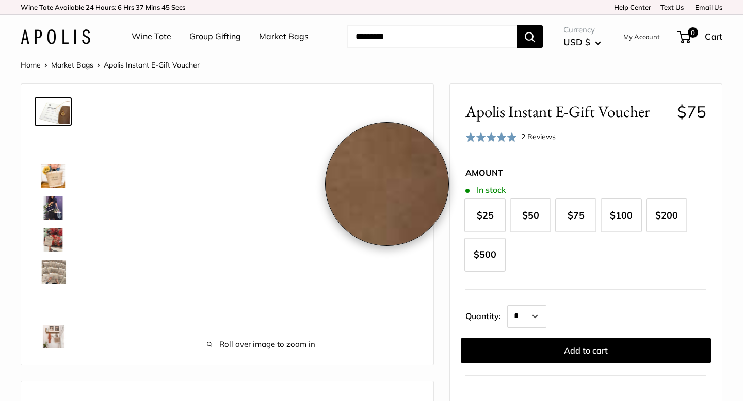  Describe the element at coordinates (166, 7) in the screenshot. I see `span: 45` at that location.